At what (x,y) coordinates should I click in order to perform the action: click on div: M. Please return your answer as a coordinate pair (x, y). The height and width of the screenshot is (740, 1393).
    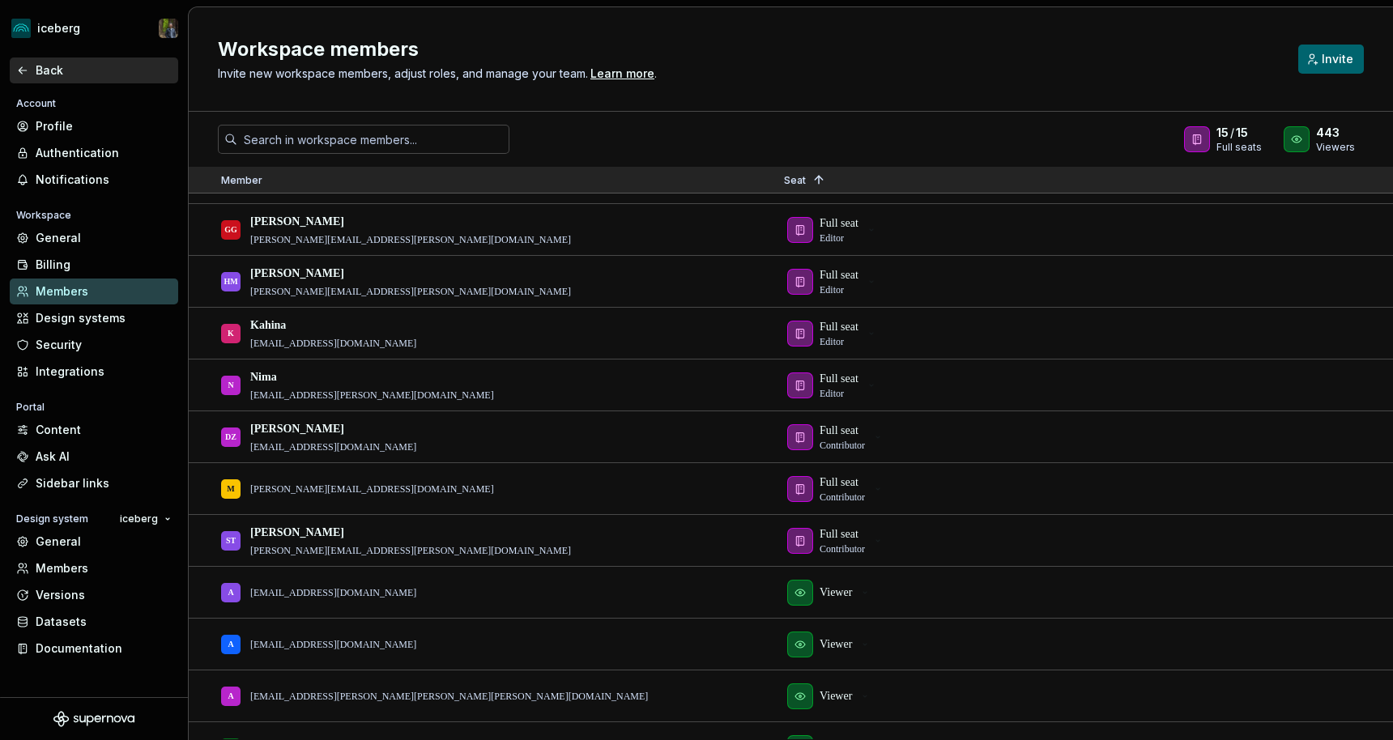
    Looking at the image, I should click on (230, 488).